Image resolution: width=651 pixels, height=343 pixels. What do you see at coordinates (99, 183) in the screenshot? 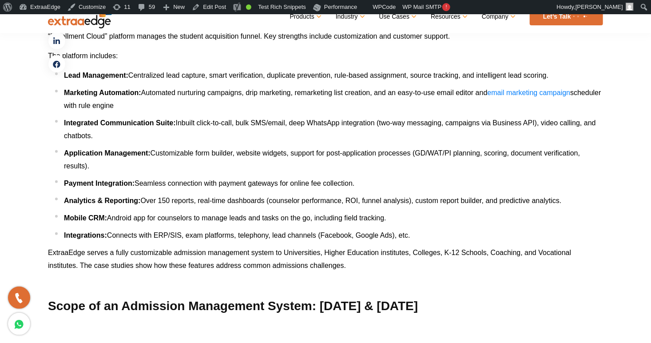
I see `b: Payment Integration:` at bounding box center [99, 183].